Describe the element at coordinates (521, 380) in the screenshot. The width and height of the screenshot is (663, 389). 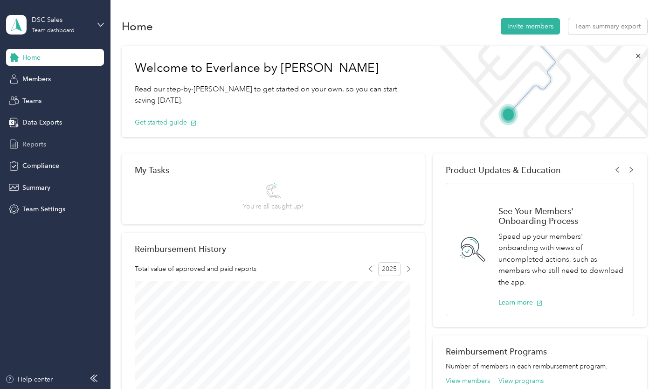
I see `button: View programs` at that location.